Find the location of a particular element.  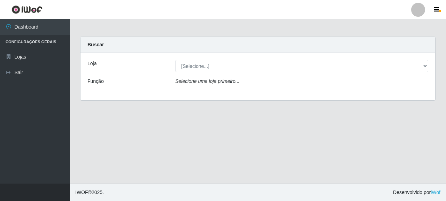

img: CoreUI Logo is located at coordinates (27, 9).